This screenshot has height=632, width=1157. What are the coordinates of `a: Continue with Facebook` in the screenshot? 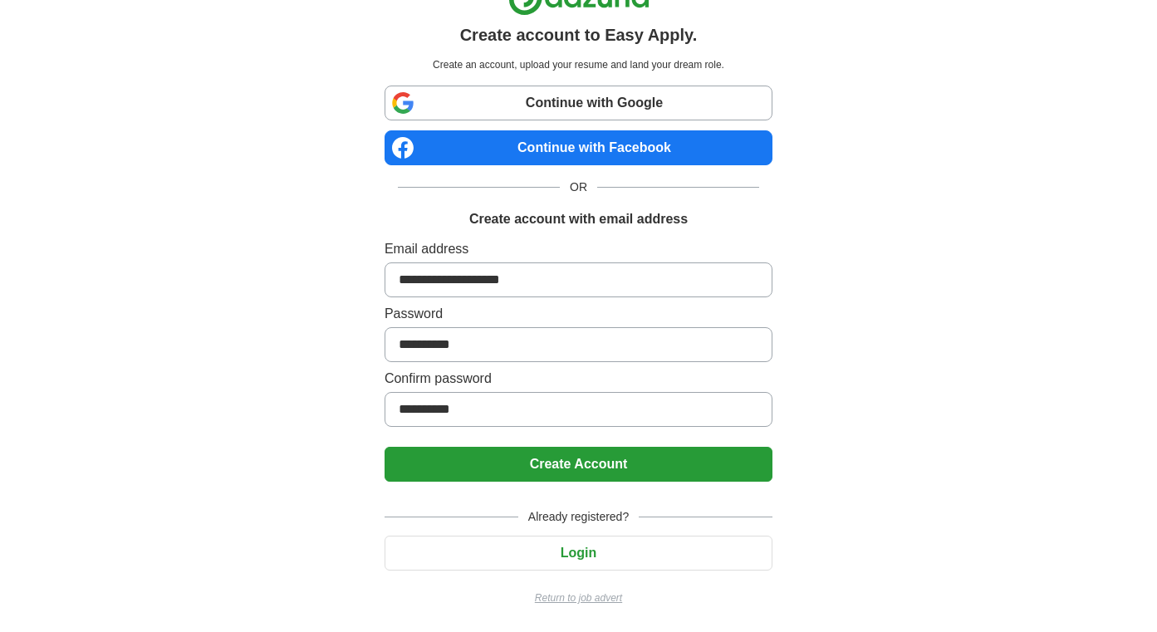 It's located at (578, 148).